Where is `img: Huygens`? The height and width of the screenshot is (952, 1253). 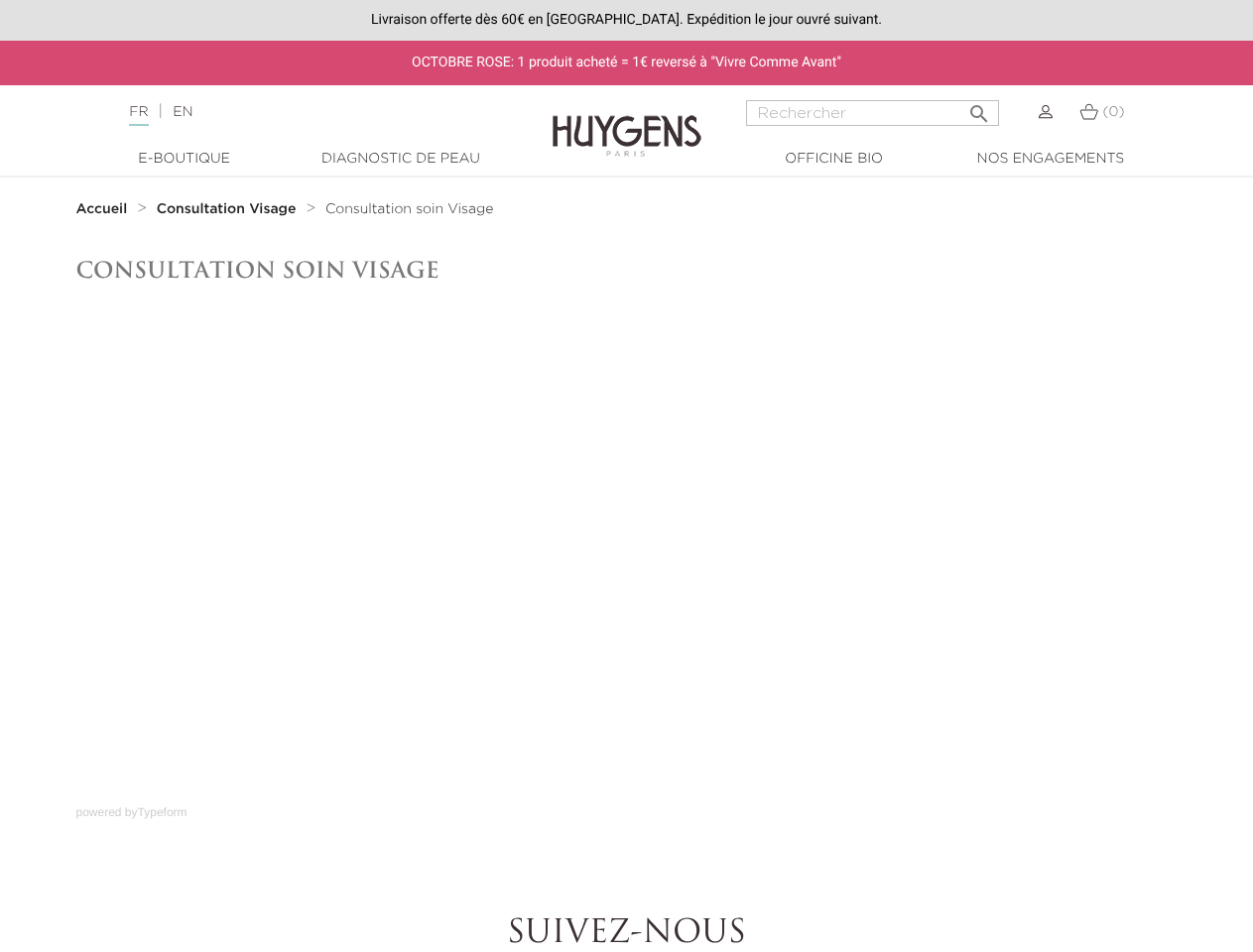 img: Huygens is located at coordinates (627, 121).